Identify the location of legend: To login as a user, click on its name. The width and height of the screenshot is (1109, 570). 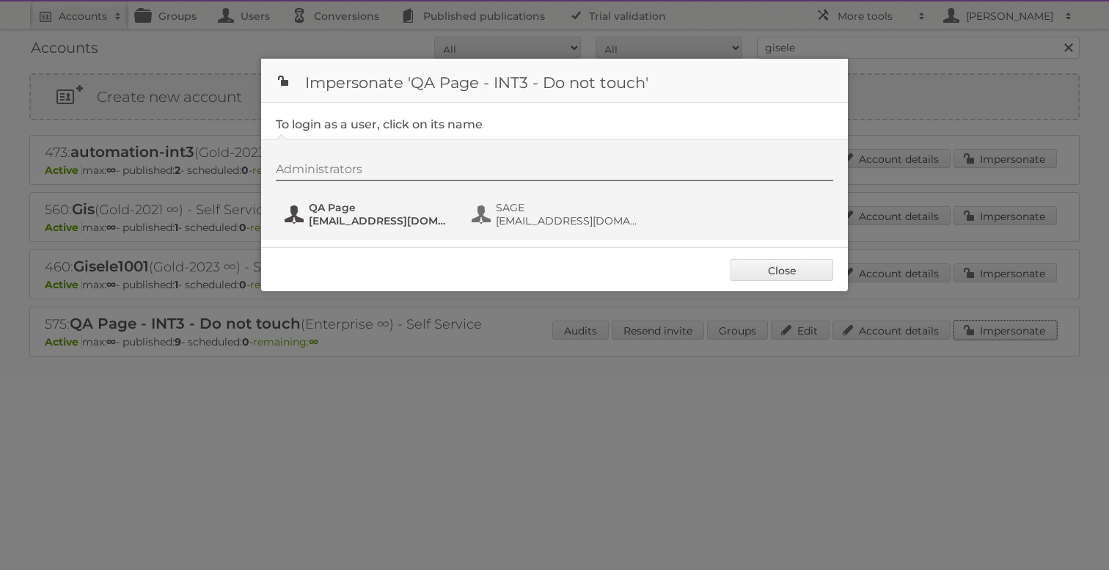
(379, 124).